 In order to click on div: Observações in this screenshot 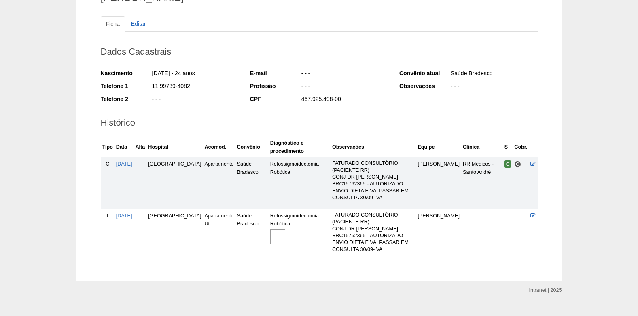, I will do `click(424, 86)`.